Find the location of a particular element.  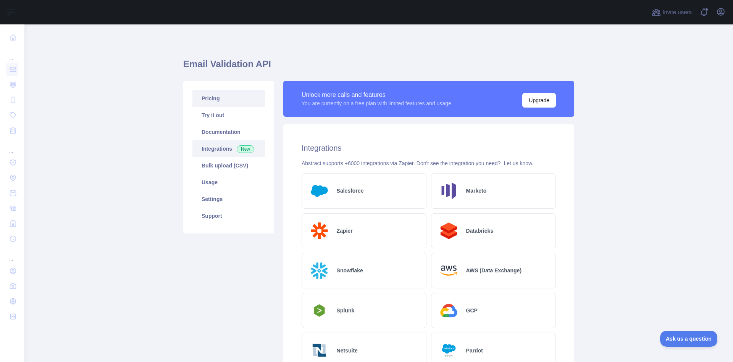

a: Usage is located at coordinates (229, 183).